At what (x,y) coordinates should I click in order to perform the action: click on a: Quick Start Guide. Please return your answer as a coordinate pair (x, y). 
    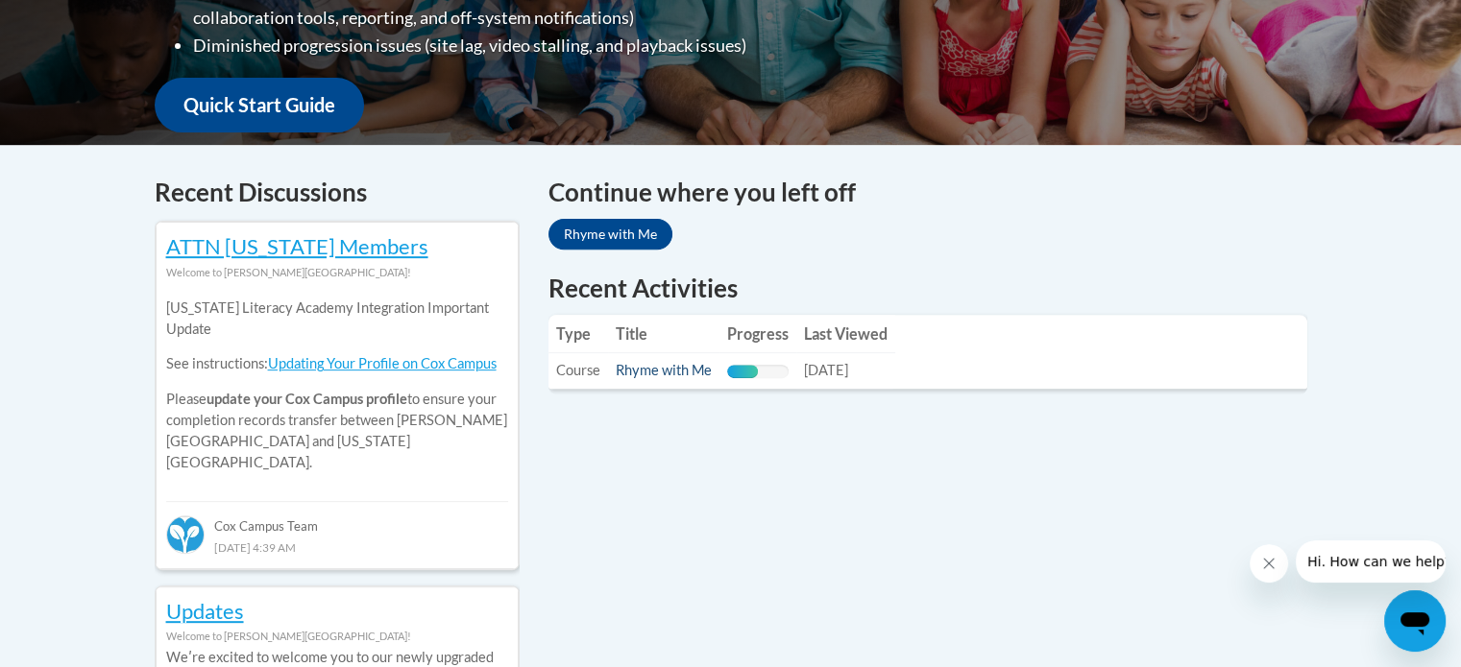
    Looking at the image, I should click on (259, 105).